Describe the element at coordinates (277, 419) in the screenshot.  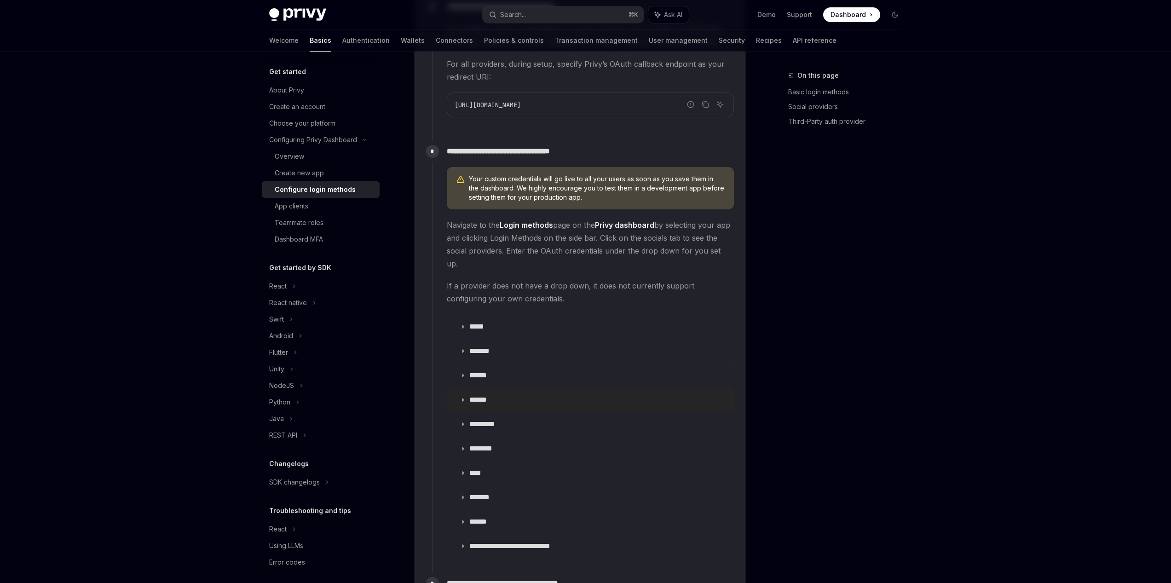
I see `div: Java` at that location.